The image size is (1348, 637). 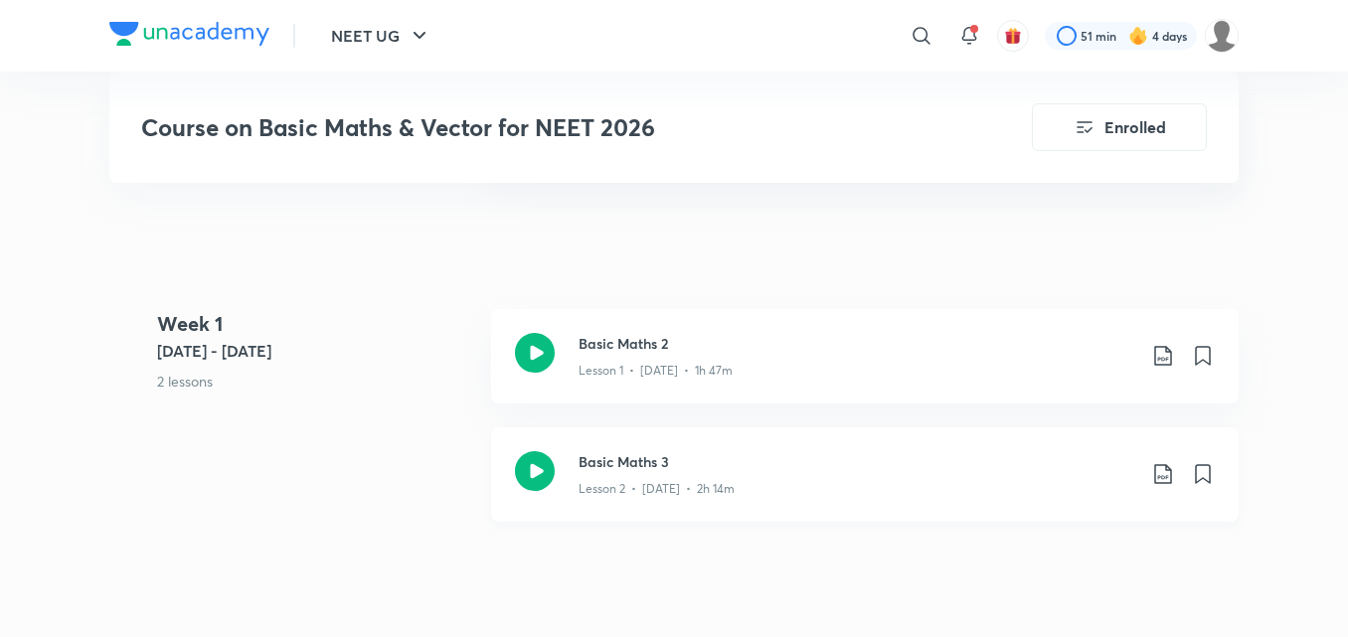 What do you see at coordinates (530, 127) in the screenshot?
I see `h3: Course on Basic Maths & Vector for NEET 2026` at bounding box center [530, 127].